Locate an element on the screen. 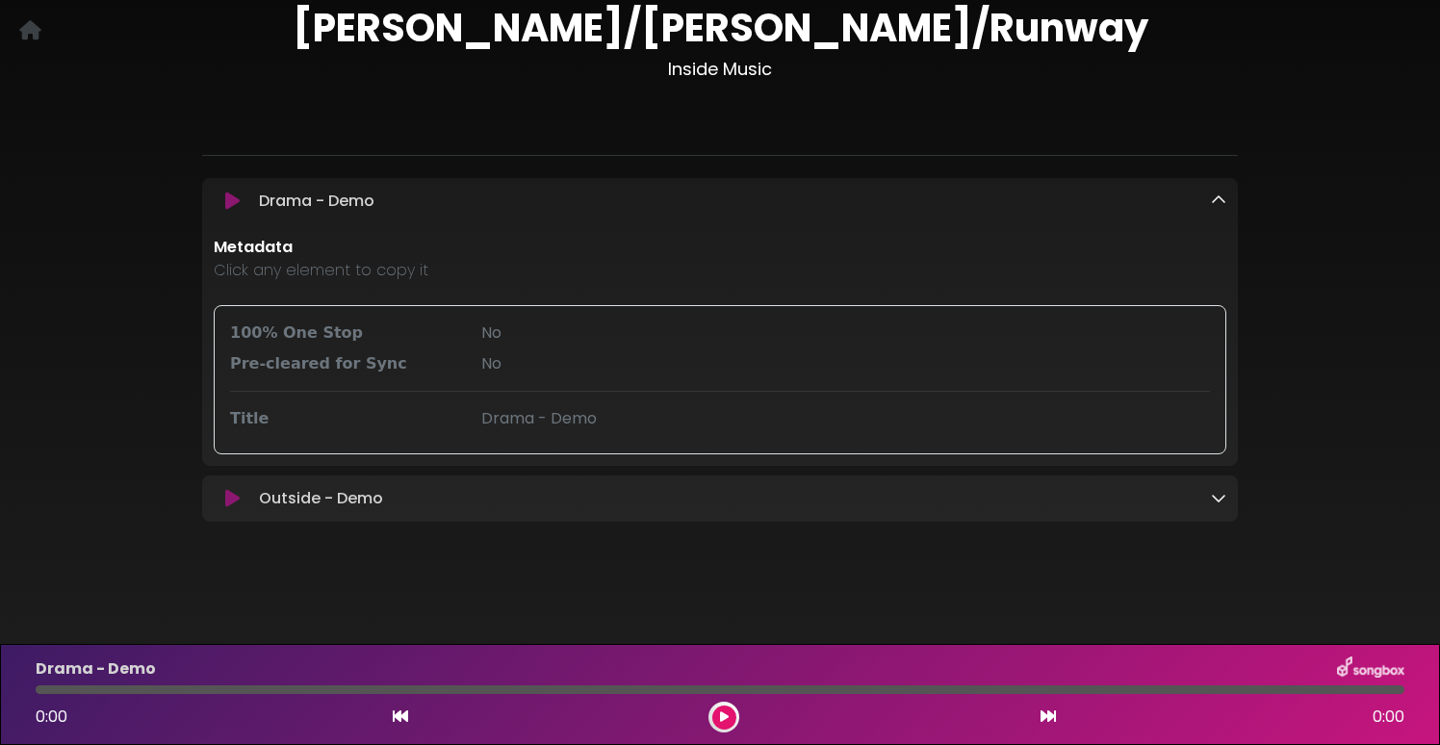 Image resolution: width=1440 pixels, height=745 pixels. p: Drama - Demo is located at coordinates (317, 201).